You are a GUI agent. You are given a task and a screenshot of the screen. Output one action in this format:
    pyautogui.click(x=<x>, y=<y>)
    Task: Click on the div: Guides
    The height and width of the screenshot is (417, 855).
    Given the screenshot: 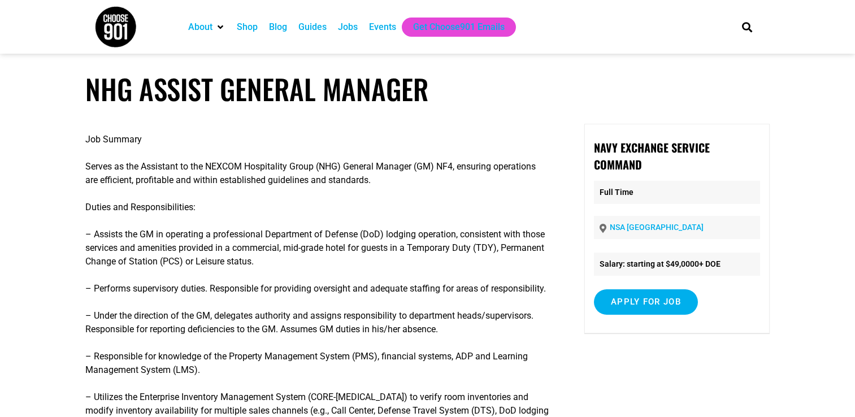 What is the action you would take?
    pyautogui.click(x=312, y=27)
    